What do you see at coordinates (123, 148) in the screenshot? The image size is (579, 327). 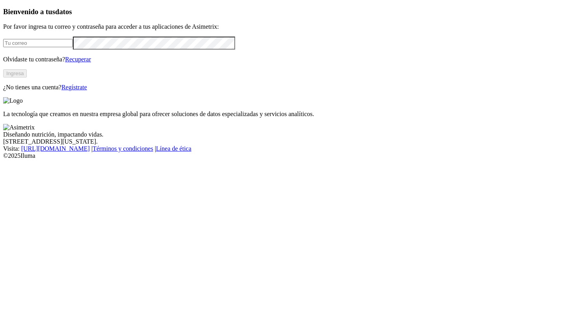 I see `a: Términos y condiciones` at bounding box center [123, 148].